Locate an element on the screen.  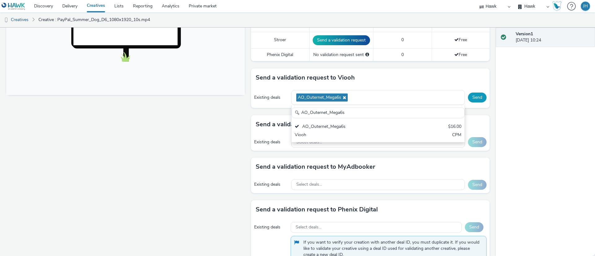
strong: Version 1 is located at coordinates (524, 34).